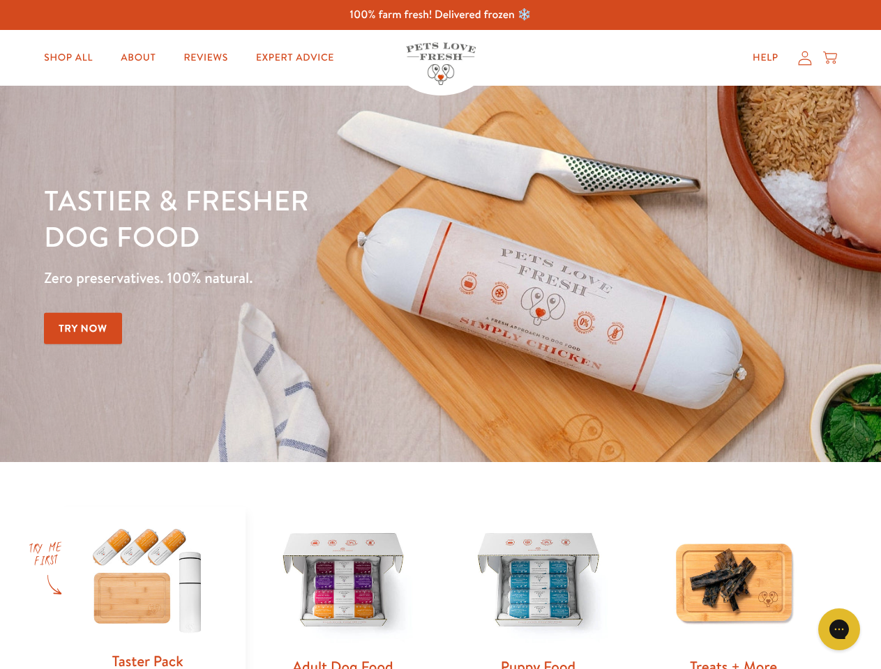 This screenshot has width=881, height=669. Describe the element at coordinates (68, 58) in the screenshot. I see `a: Shop All` at that location.